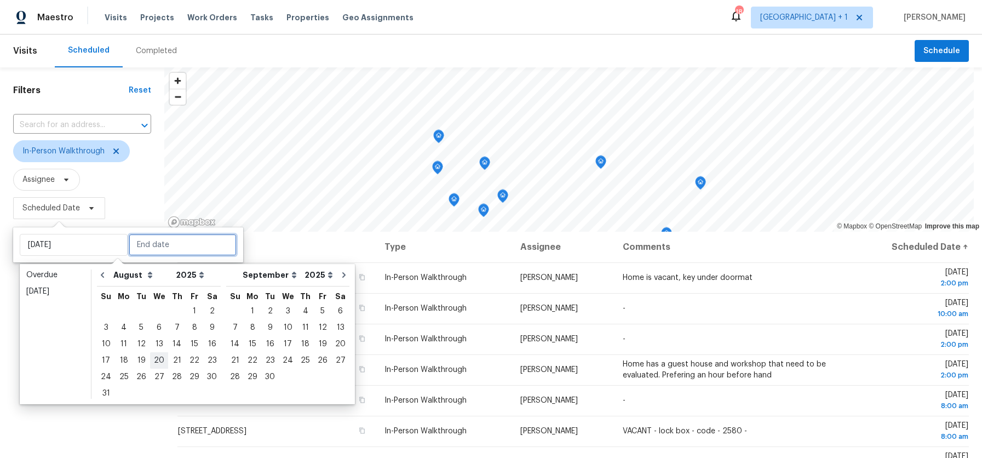 The height and width of the screenshot is (458, 982). I want to click on span: Scheduled Date, so click(51, 208).